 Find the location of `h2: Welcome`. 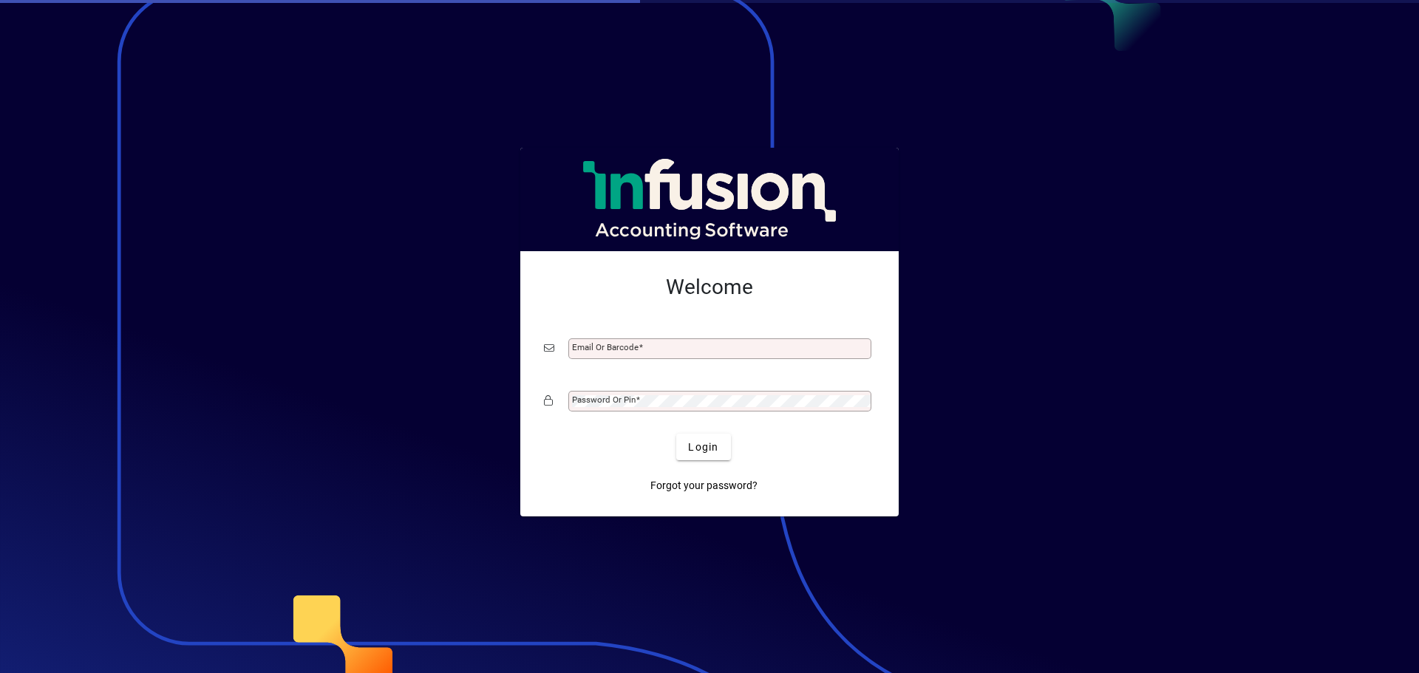

h2: Welcome is located at coordinates (710, 288).